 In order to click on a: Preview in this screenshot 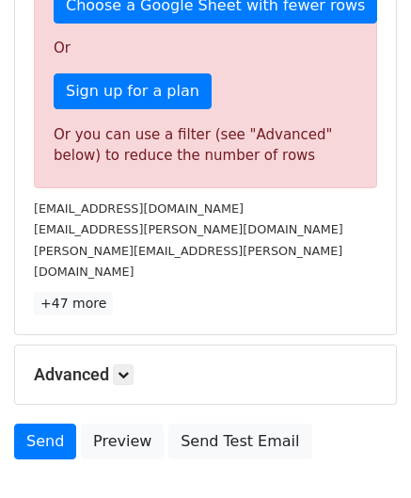, I will do `click(122, 441)`.